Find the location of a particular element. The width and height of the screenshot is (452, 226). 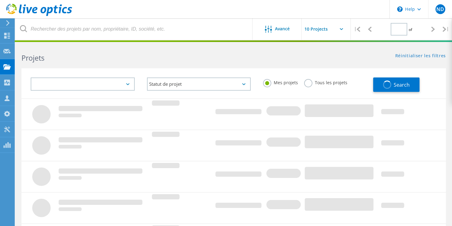

span: Avancé is located at coordinates (282, 29).